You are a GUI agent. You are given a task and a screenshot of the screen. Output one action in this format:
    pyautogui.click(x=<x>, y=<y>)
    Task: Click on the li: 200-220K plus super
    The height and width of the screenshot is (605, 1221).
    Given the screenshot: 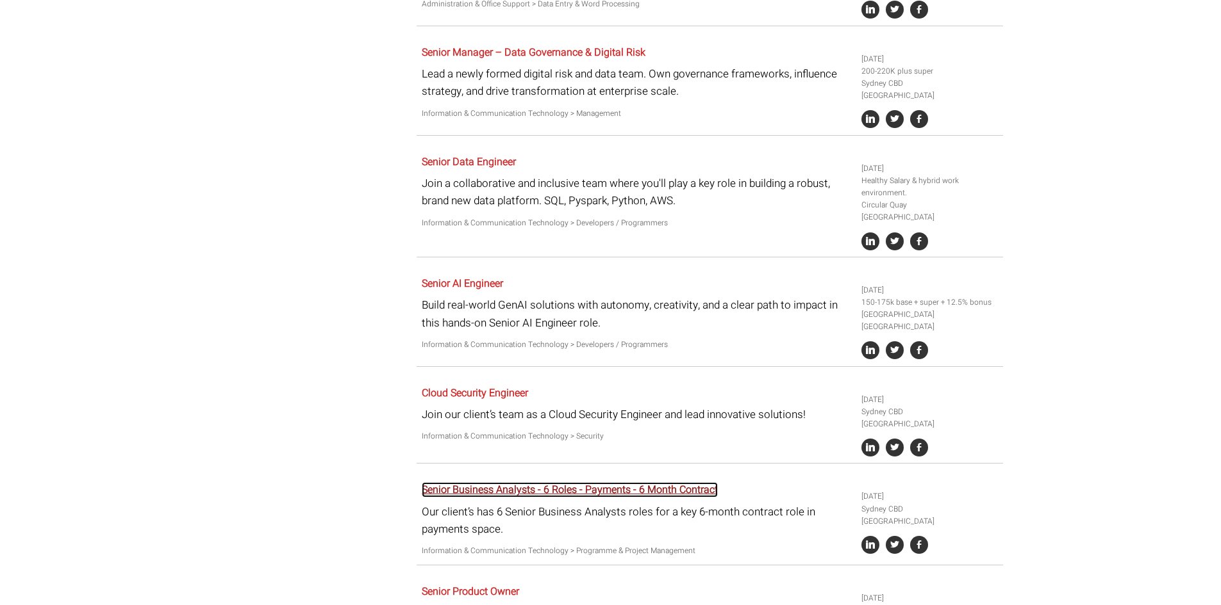 What is the action you would take?
    pyautogui.click(x=930, y=71)
    